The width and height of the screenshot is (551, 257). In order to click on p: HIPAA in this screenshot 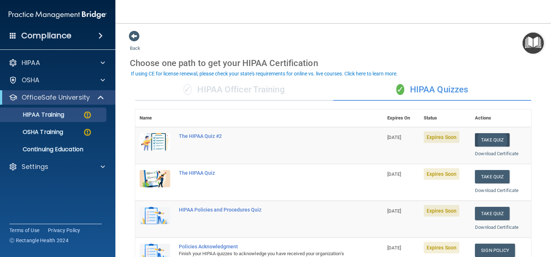, I will do `click(31, 63)`.